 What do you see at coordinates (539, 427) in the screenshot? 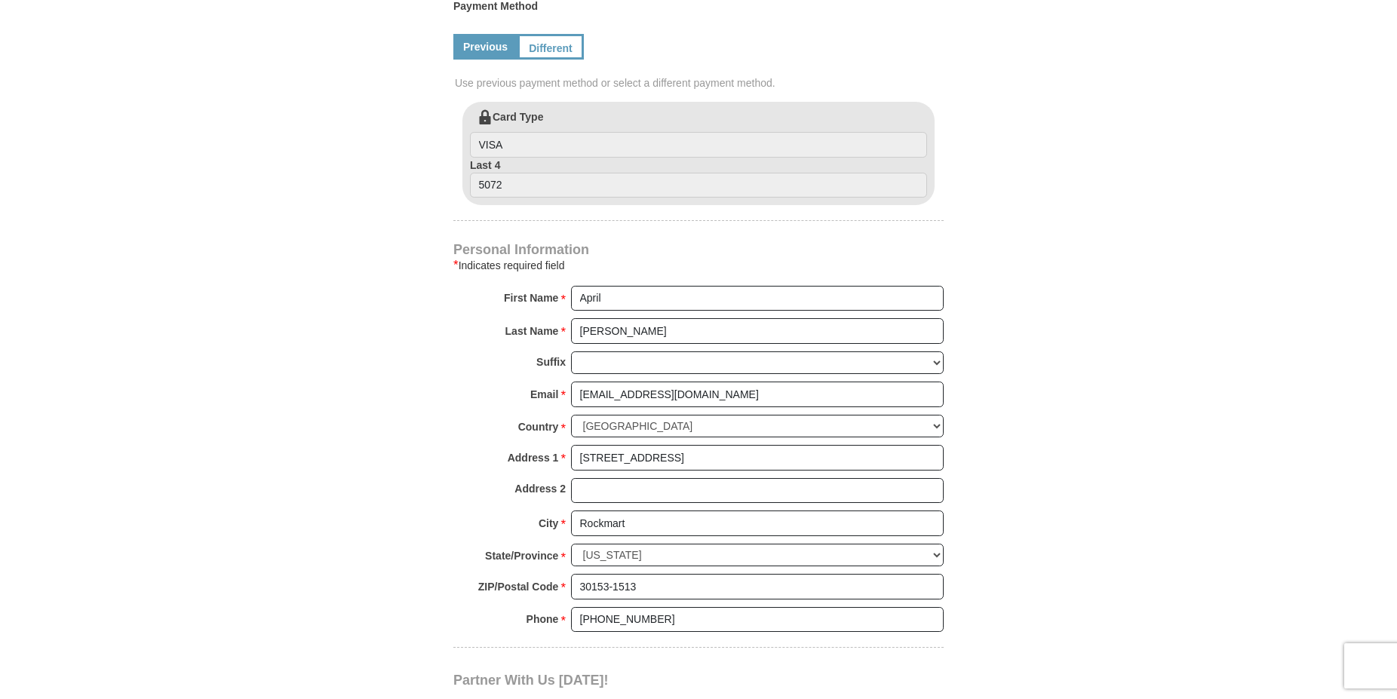
I see `strong: Country` at bounding box center [539, 427].